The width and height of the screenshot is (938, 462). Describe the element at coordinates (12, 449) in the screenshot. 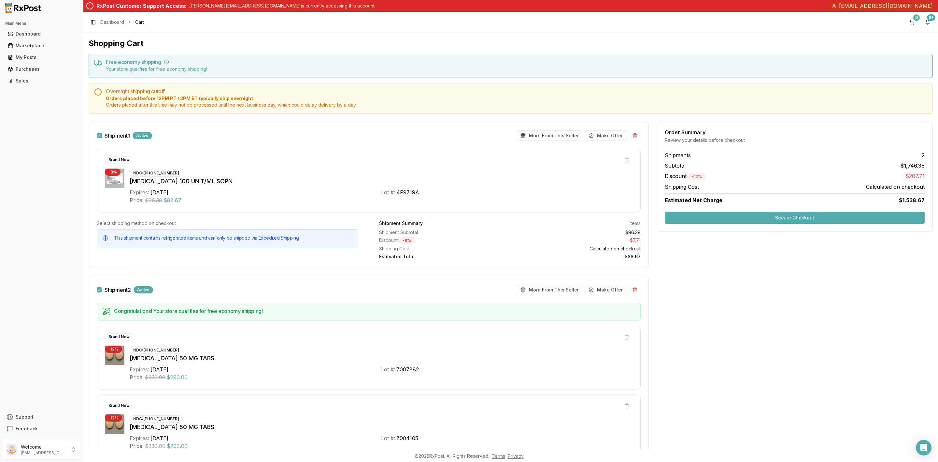

I see `img: User avatar` at that location.